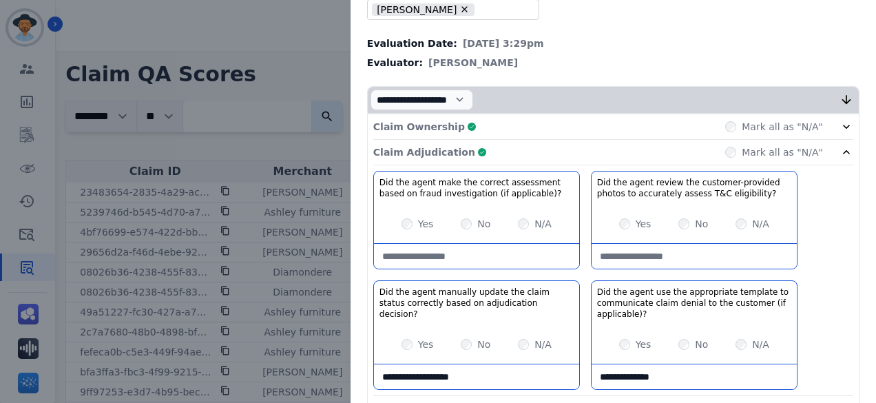 The width and height of the screenshot is (876, 403). What do you see at coordinates (477, 188) in the screenshot?
I see `h3: Did the agent make the correct assessment based on fraud investigation (if applicable)?` at bounding box center [477, 188].